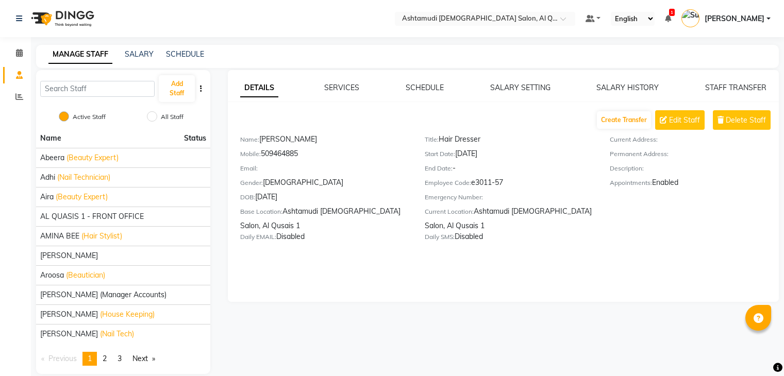  What do you see at coordinates (249, 169) in the screenshot?
I see `label: Email:` at bounding box center [249, 169].